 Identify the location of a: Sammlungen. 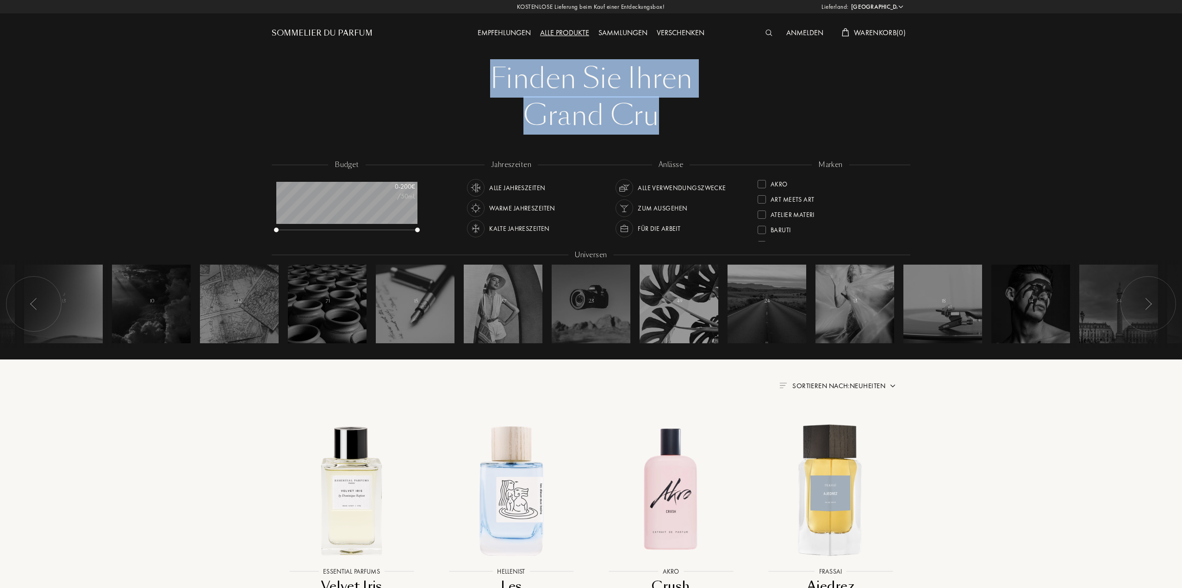
(623, 32).